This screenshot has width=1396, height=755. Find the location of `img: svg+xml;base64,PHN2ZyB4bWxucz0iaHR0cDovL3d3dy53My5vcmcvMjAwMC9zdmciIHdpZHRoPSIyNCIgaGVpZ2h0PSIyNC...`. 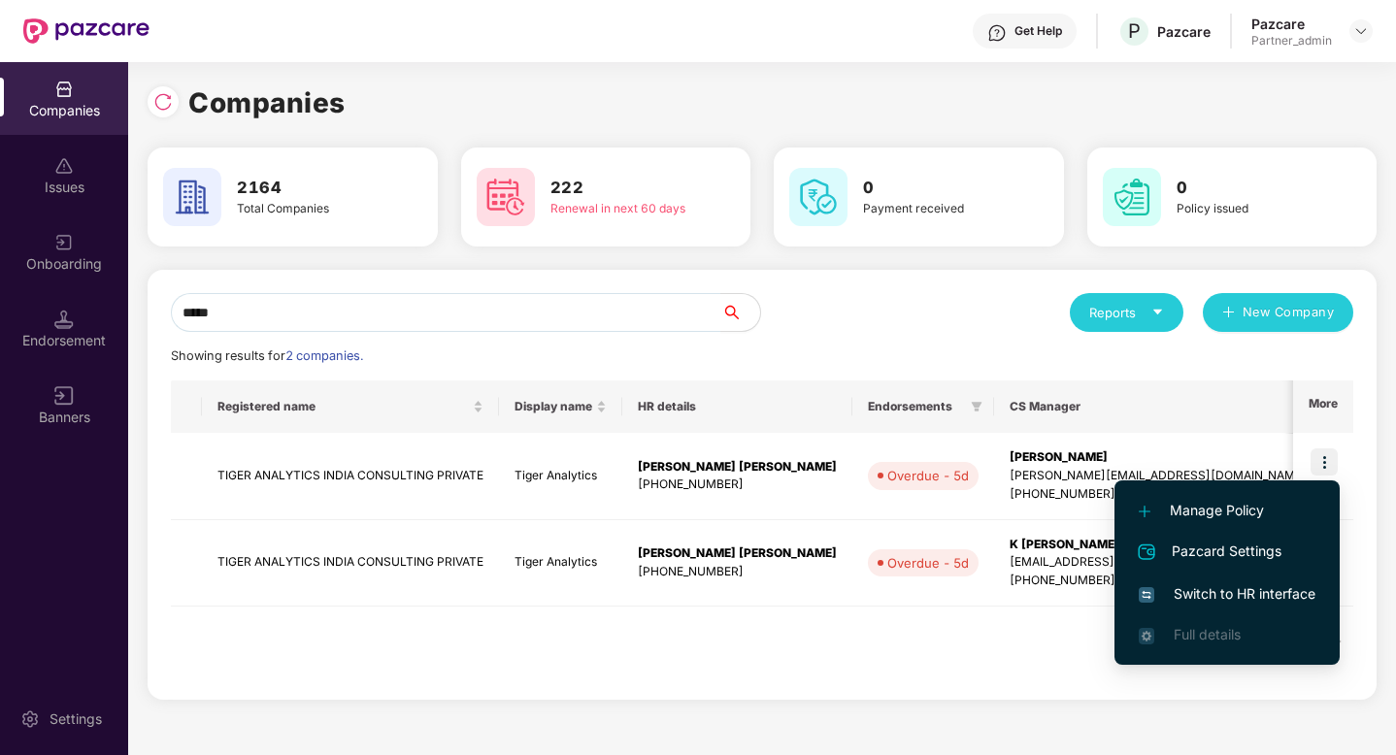

img: svg+xml;base64,PHN2ZyB4bWxucz0iaHR0cDovL3d3dy53My5vcmcvMjAwMC9zdmciIHdpZHRoPSIyNCIgaGVpZ2h0PSIyNC... is located at coordinates (1147, 552).